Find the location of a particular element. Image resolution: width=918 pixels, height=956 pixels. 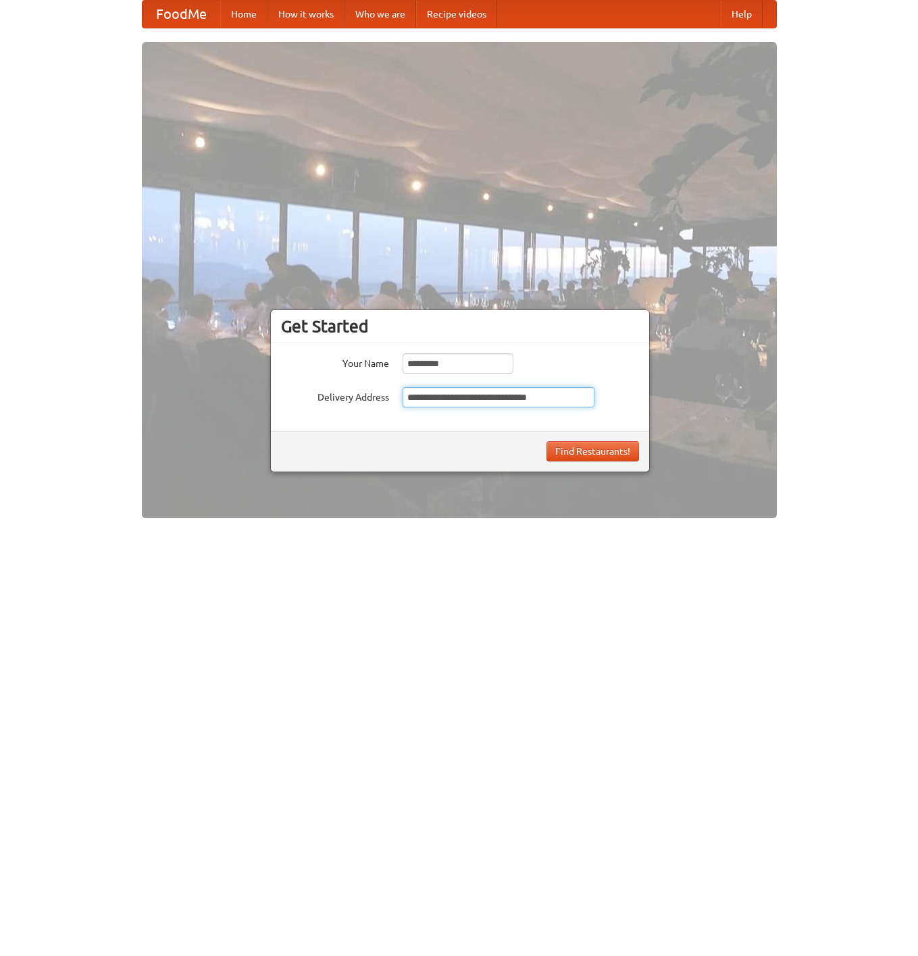

a: FoodMe is located at coordinates (181, 14).